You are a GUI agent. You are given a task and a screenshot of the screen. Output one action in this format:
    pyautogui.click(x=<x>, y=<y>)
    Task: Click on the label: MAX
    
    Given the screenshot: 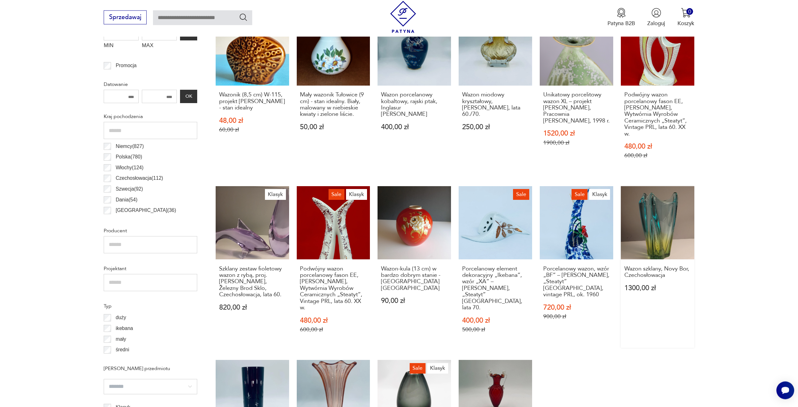 What is the action you would take?
    pyautogui.click(x=159, y=46)
    